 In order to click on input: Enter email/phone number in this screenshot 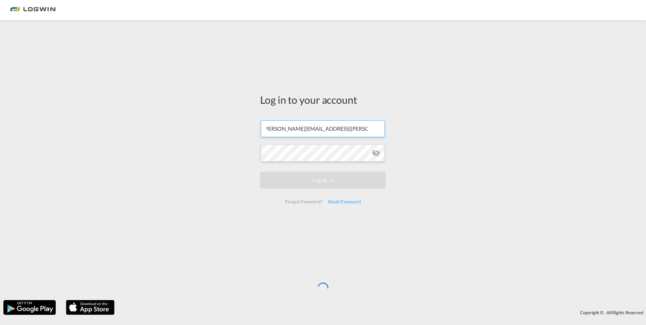, I will do `click(323, 129)`.